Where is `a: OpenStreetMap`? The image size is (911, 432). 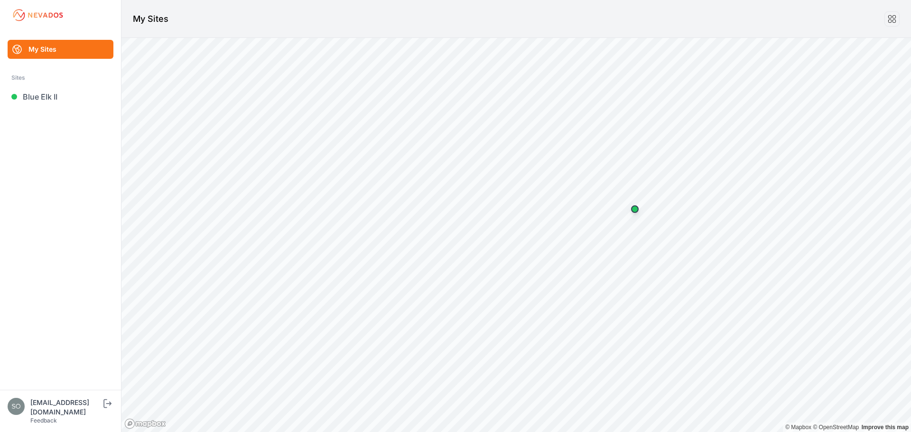 a: OpenStreetMap is located at coordinates (836, 428).